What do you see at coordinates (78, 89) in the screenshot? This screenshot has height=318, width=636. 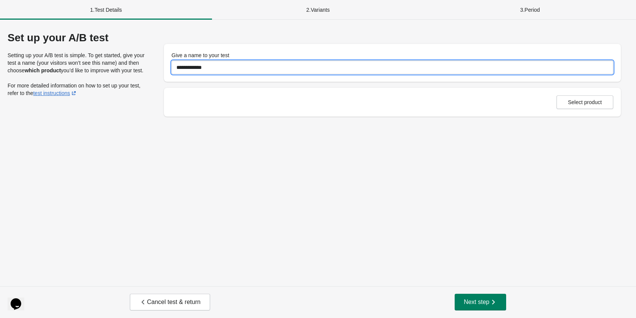 I see `p: For more detailed information on how to set up your test, refer to the` at bounding box center [78, 89].